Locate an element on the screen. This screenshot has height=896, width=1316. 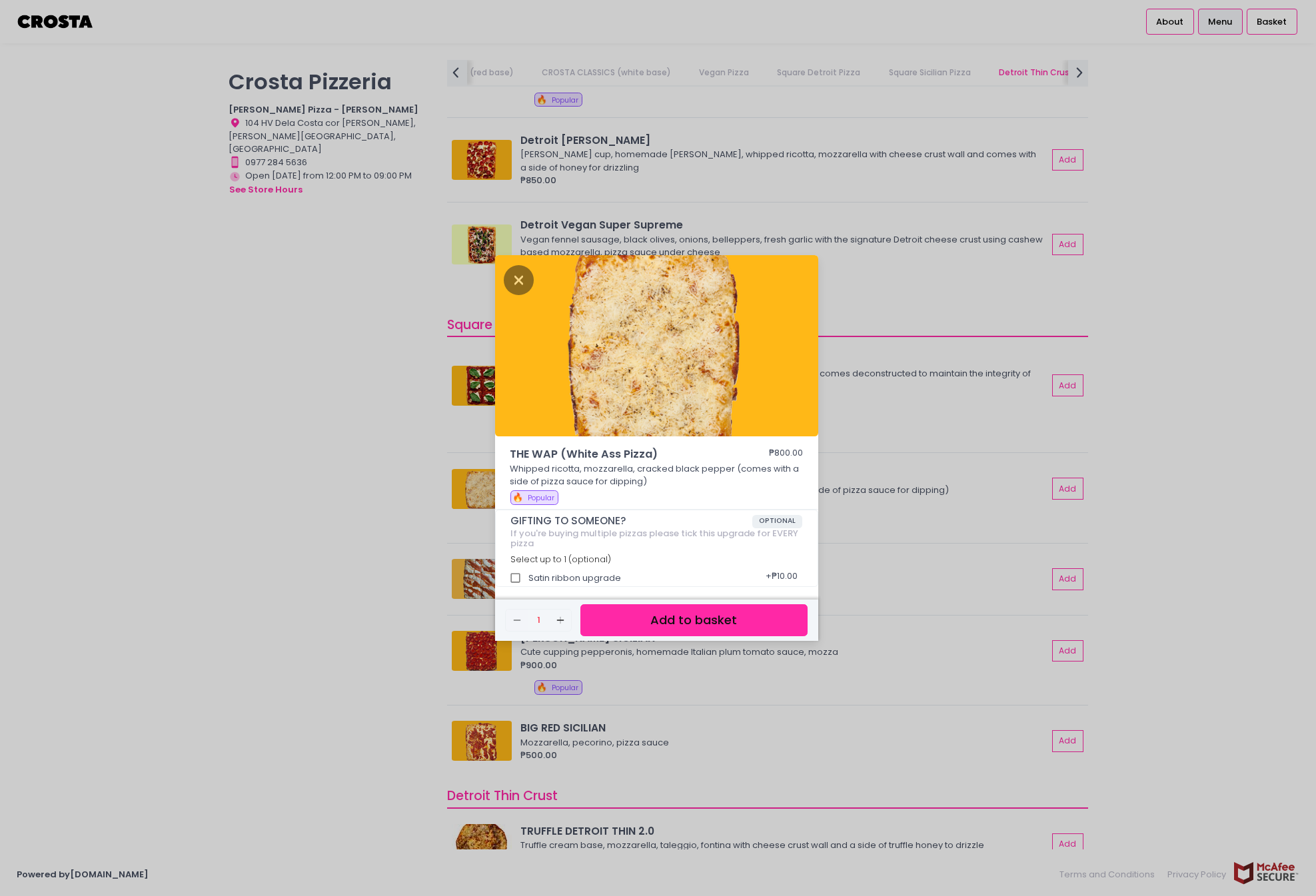
div: ₱800.00 is located at coordinates (786, 455).